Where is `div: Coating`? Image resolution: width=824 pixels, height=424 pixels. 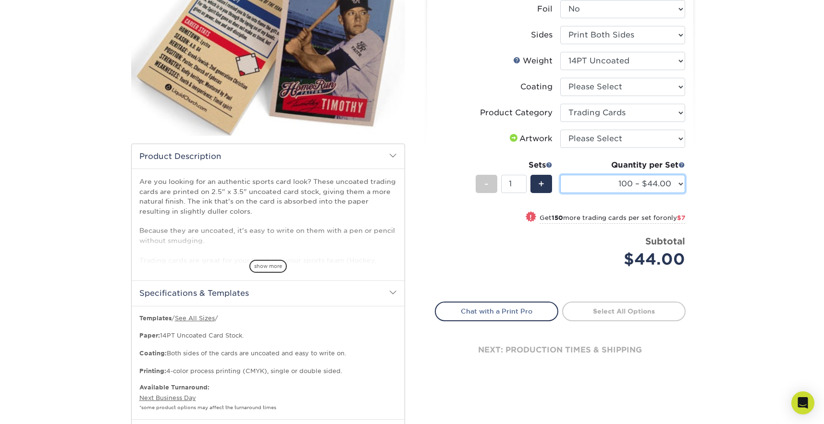 div: Coating is located at coordinates (536, 87).